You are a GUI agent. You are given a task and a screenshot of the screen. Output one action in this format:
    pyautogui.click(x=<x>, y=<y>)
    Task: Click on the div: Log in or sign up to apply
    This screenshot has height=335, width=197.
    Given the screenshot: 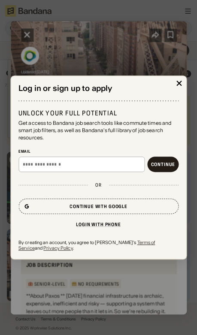 What is the action you would take?
    pyautogui.click(x=98, y=88)
    